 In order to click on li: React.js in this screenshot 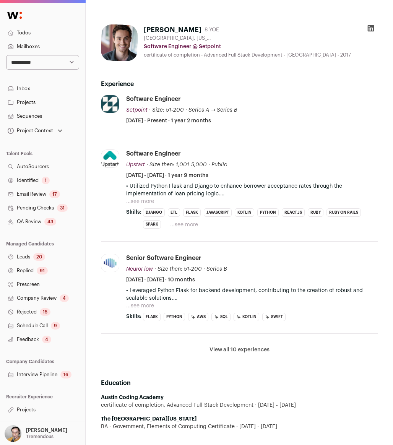, I will do `click(293, 213)`.